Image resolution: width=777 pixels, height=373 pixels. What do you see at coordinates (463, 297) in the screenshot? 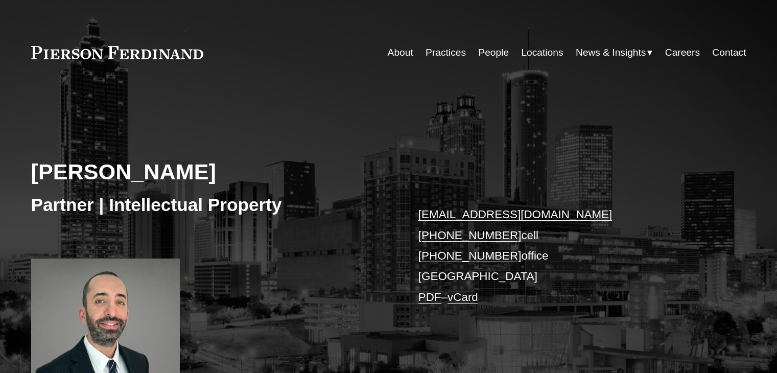
I see `a: vCard` at bounding box center [463, 297].